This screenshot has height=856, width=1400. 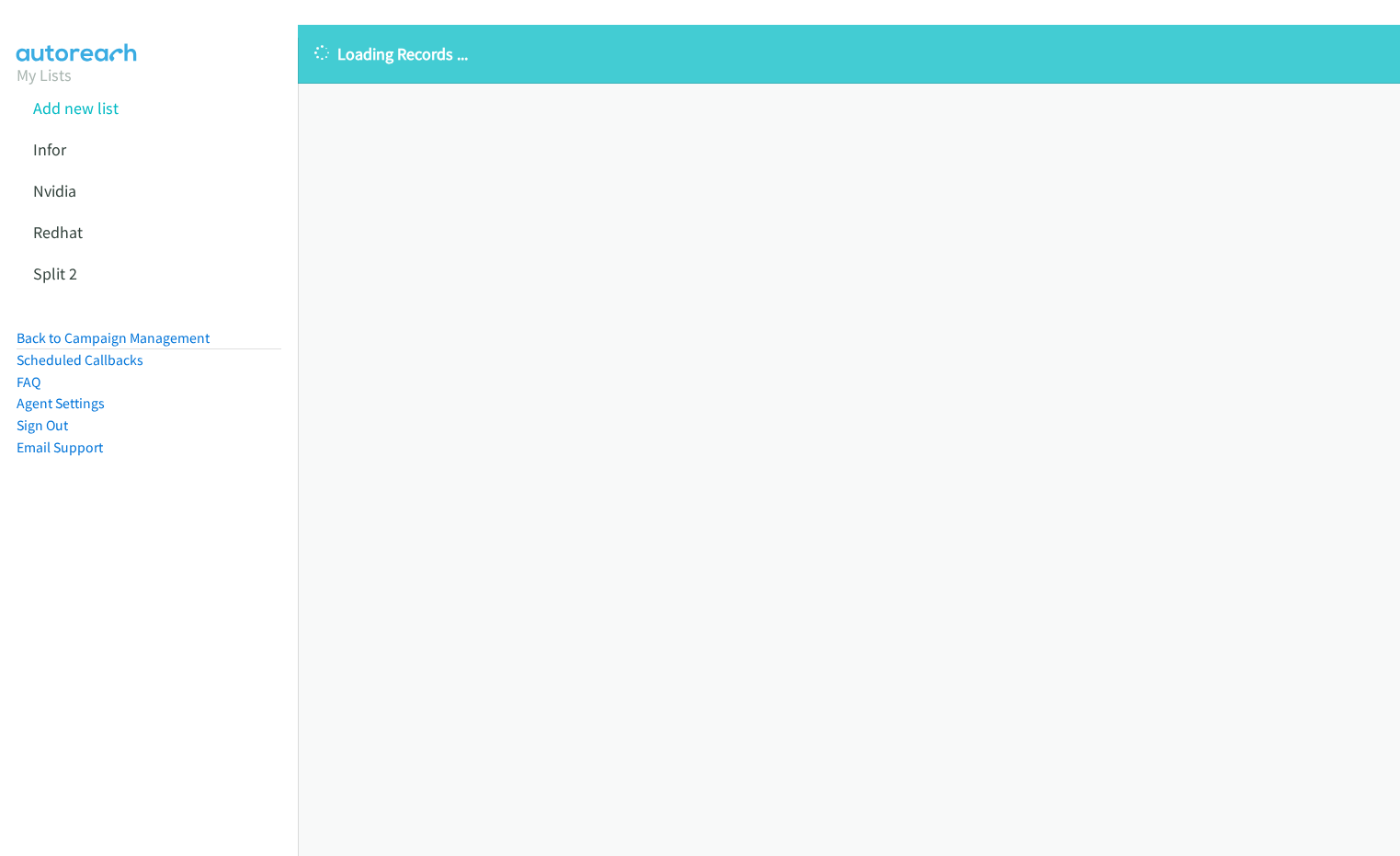 I want to click on a: Back to Campaign Management, so click(x=113, y=337).